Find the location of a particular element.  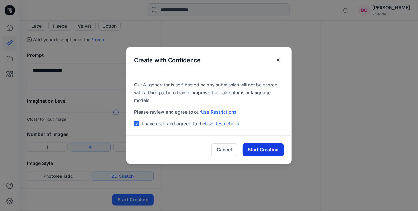

p: Our AI generator is self-hosted so any submission will not be shared with a third party to train ... is located at coordinates (209, 93).